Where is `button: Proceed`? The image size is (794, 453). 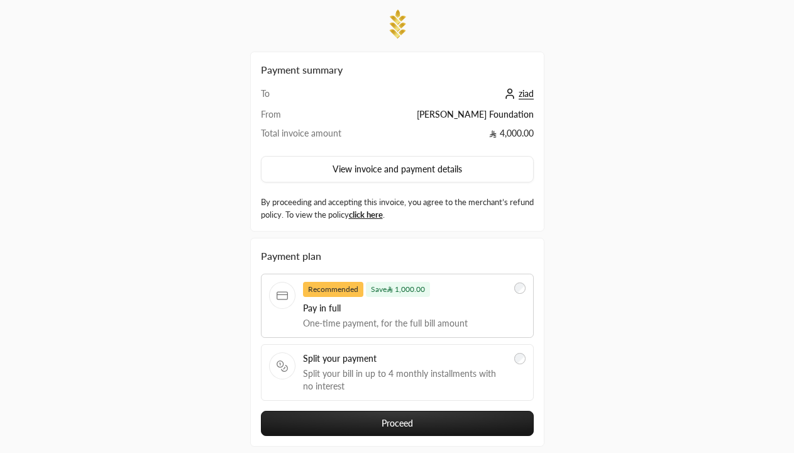
button: Proceed is located at coordinates (397, 423).